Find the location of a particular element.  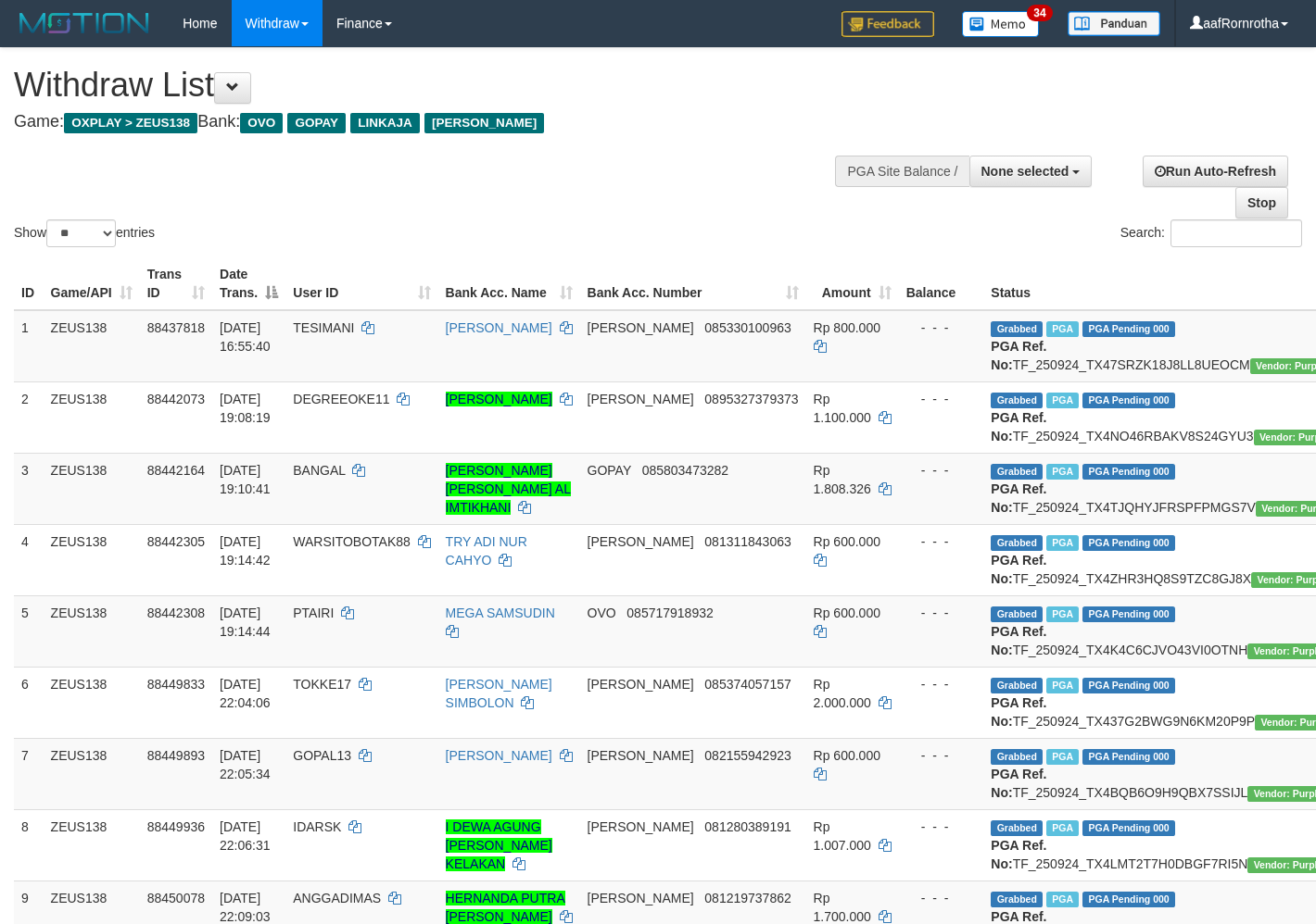

td: 5 is located at coordinates (29, 631).